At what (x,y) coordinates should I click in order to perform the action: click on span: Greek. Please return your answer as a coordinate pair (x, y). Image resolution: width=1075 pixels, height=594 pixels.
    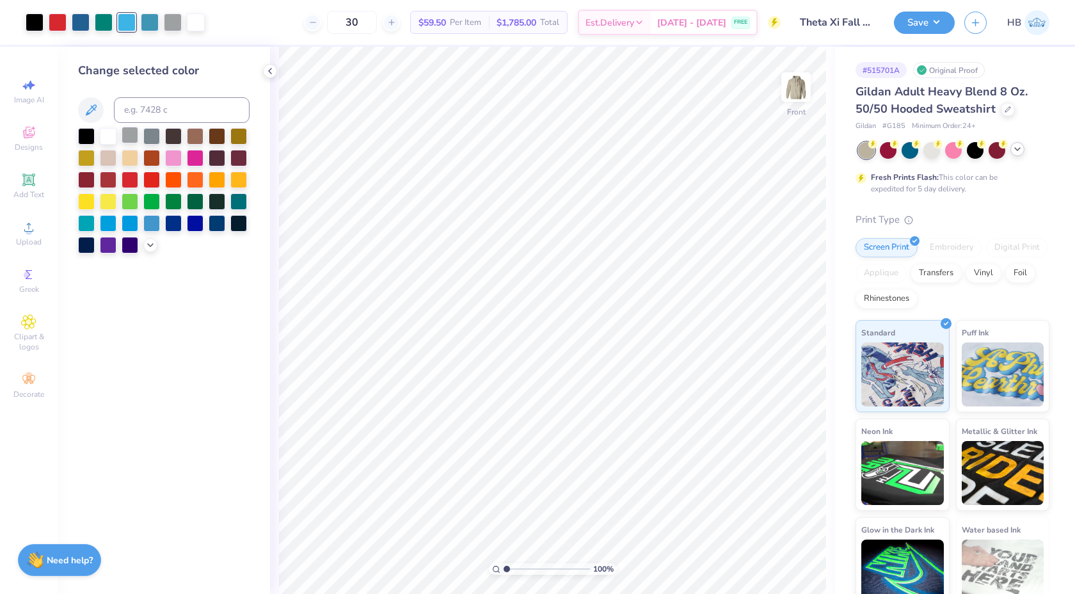
    Looking at the image, I should click on (29, 289).